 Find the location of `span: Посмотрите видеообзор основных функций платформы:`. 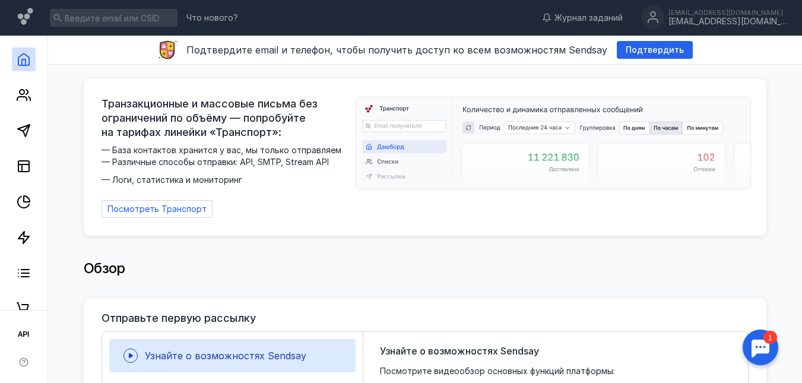

span: Посмотрите видеообзор основных функций платформы: is located at coordinates (497, 371).